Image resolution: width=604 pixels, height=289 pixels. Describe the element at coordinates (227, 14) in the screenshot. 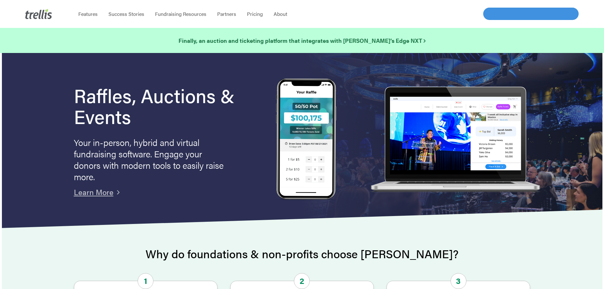

I see `span: Partners` at that location.